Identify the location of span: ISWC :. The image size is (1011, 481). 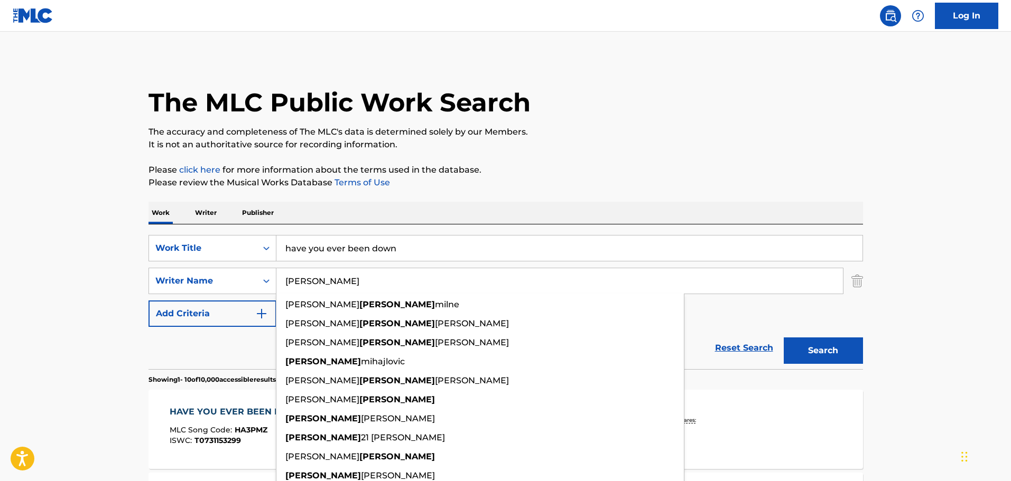
(182, 441).